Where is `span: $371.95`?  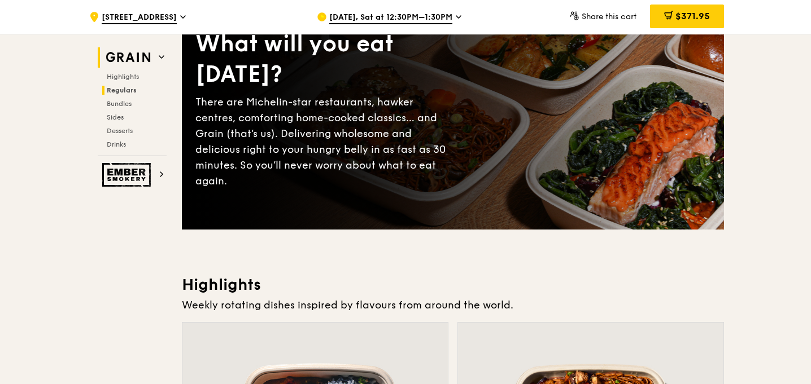
span: $371.95 is located at coordinates (692, 16).